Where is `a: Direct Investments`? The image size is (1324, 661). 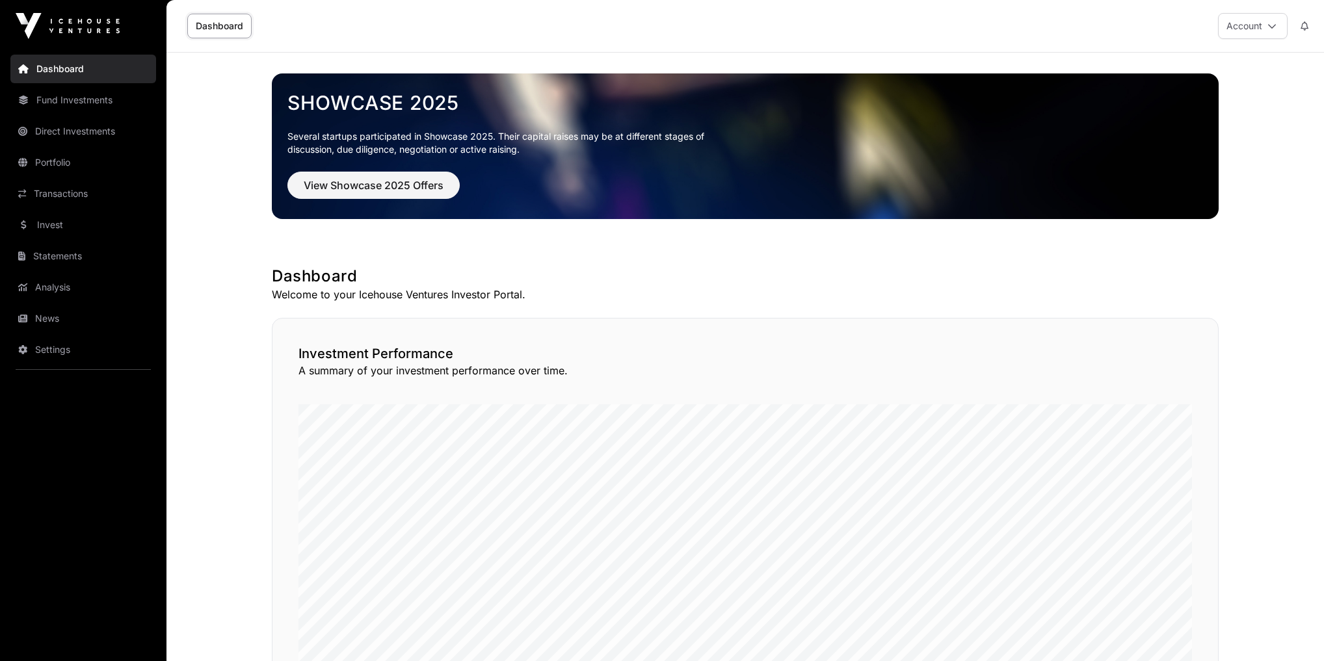 a: Direct Investments is located at coordinates (83, 131).